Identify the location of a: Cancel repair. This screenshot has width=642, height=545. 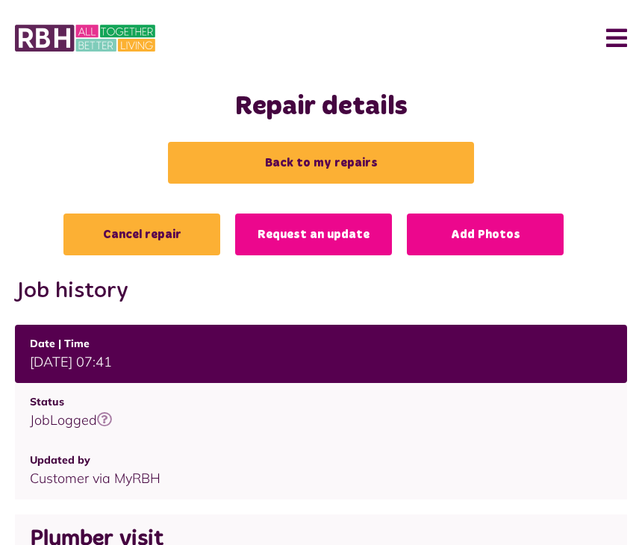
(142, 235).